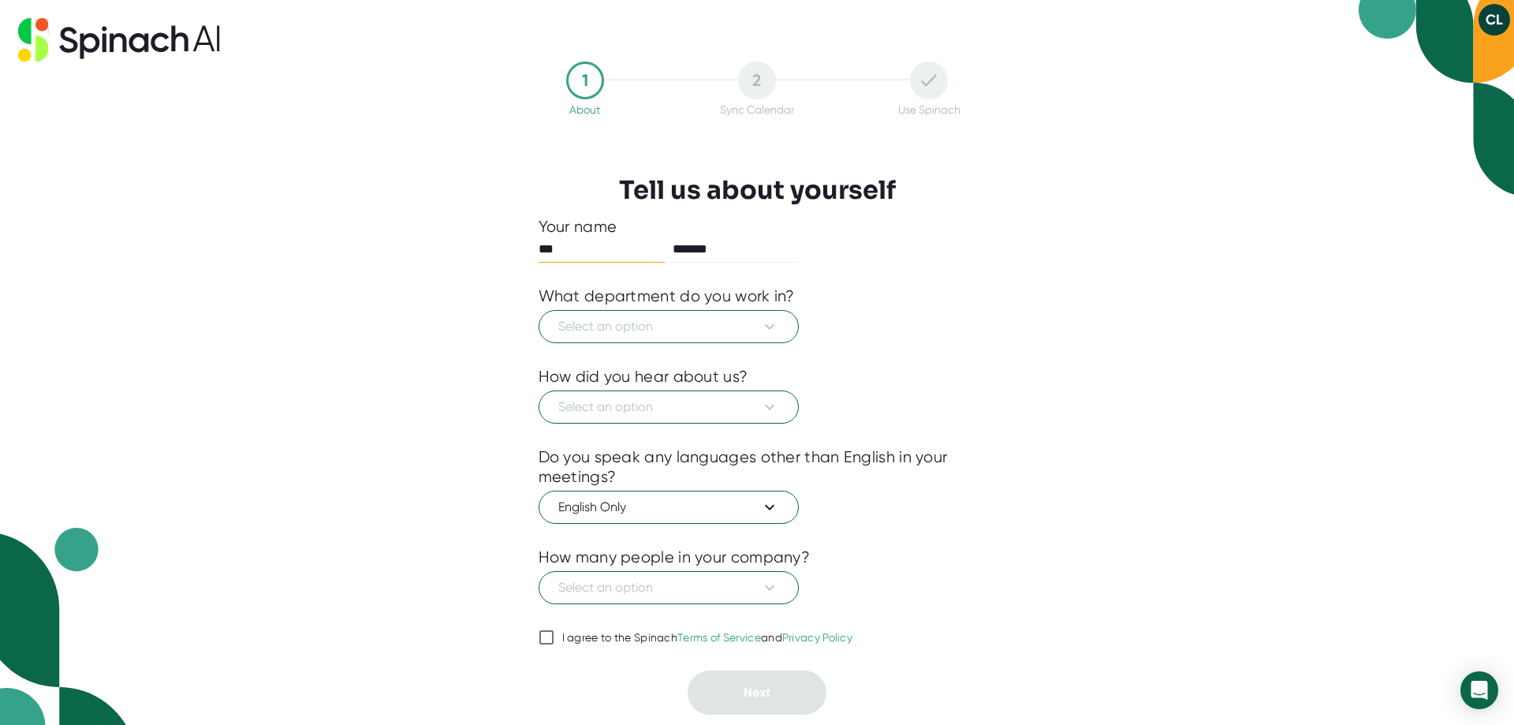  What do you see at coordinates (757, 80) in the screenshot?
I see `div: 2` at bounding box center [757, 80].